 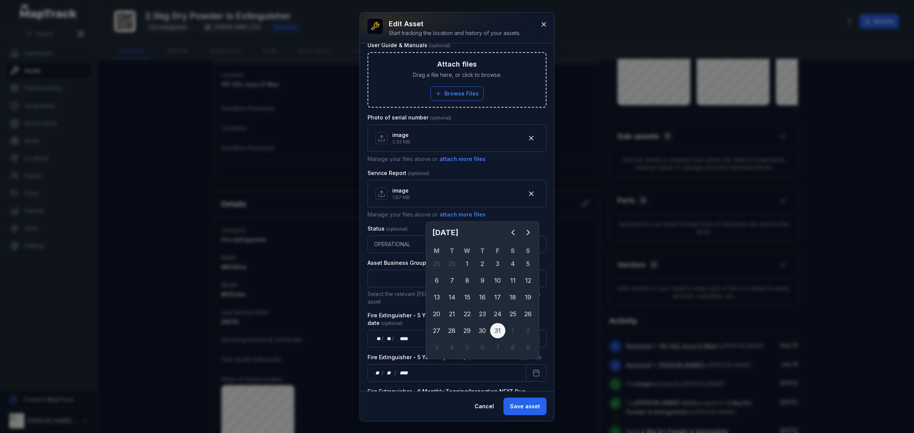 What do you see at coordinates (483, 297) in the screenshot?
I see `div: 16` at bounding box center [483, 297].